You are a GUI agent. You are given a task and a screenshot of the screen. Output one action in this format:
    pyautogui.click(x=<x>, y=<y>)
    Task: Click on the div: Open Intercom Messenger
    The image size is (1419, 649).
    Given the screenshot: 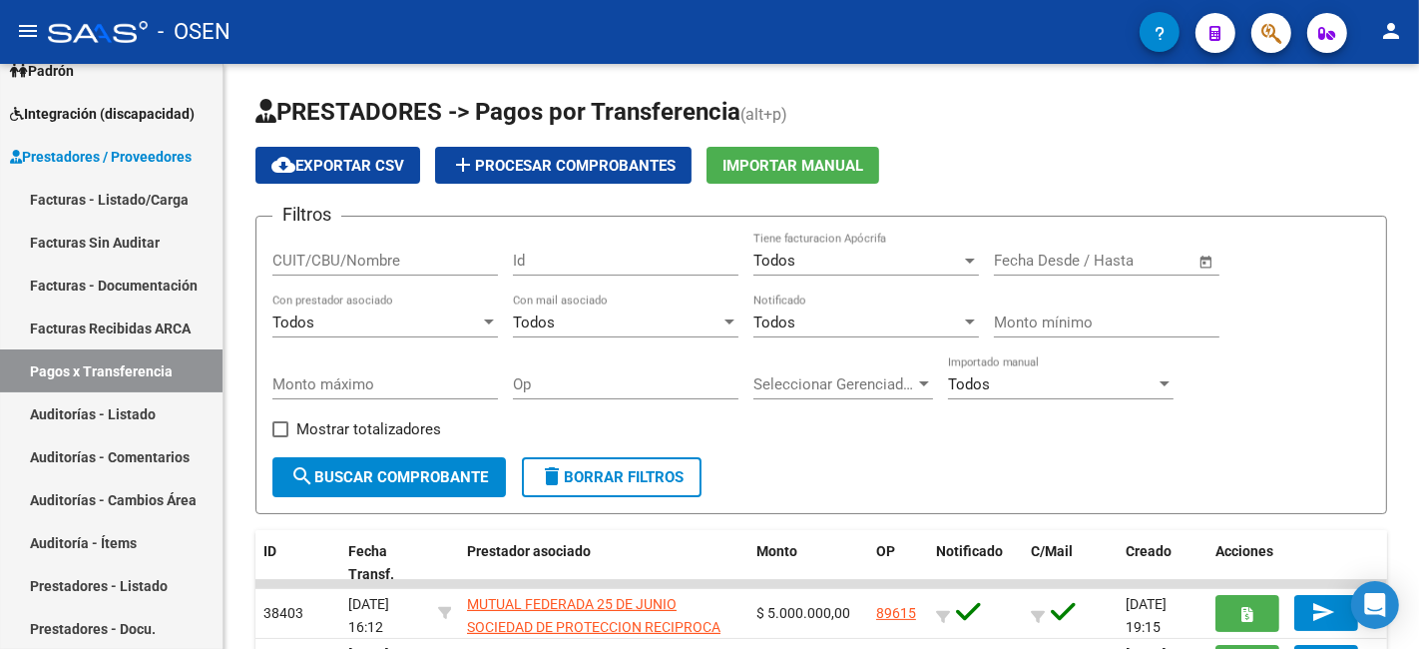 What is the action you would take?
    pyautogui.click(x=1375, y=605)
    